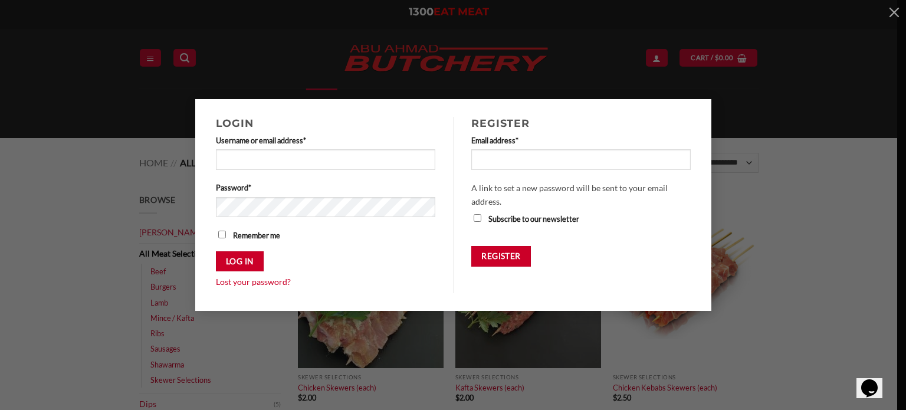 This screenshot has width=906, height=410. Describe the element at coordinates (477, 218) in the screenshot. I see `input: Subscribe to our newsletter` at that location.